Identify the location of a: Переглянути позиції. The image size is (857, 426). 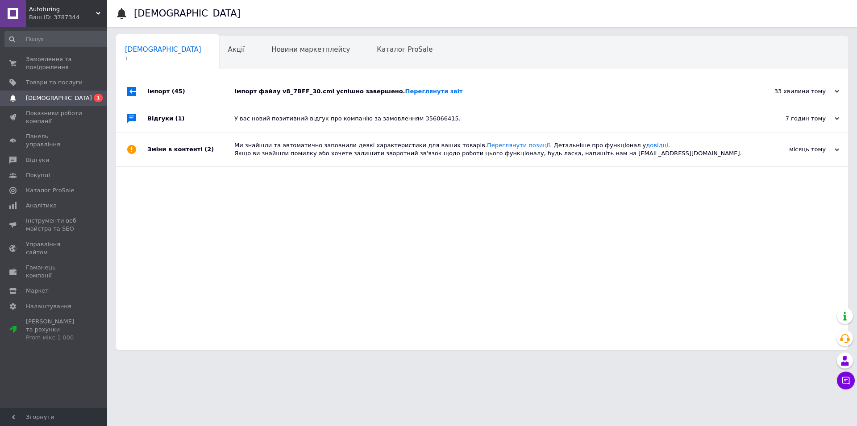
(518, 145).